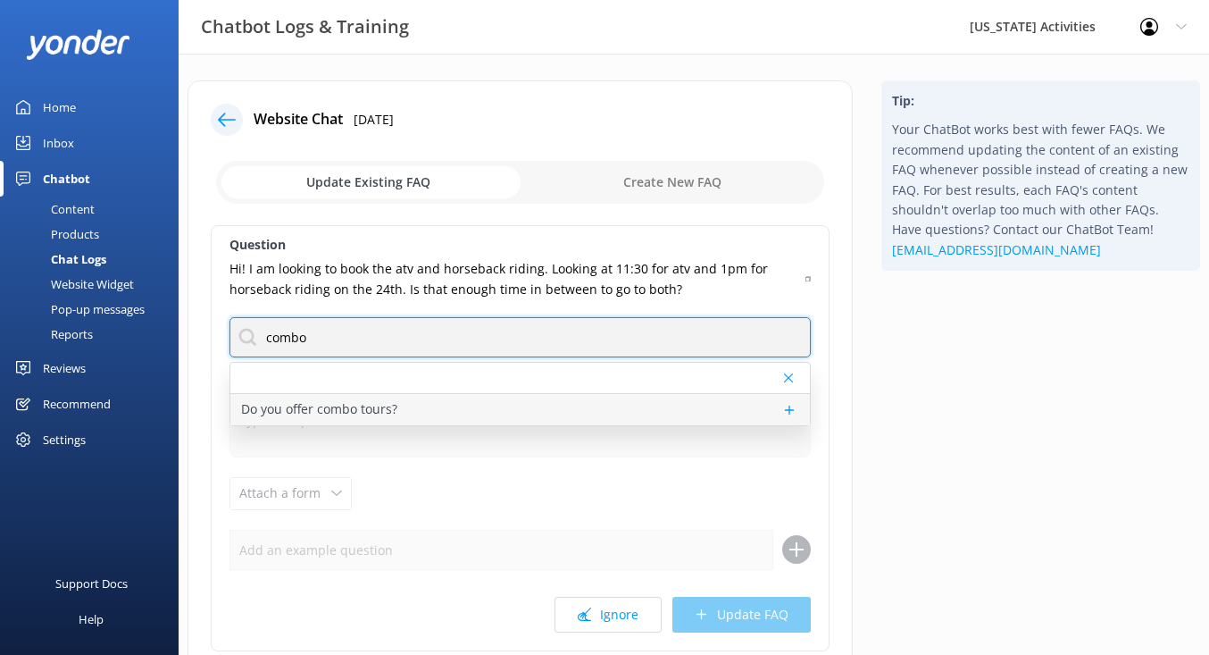  I want to click on a: Products, so click(95, 234).